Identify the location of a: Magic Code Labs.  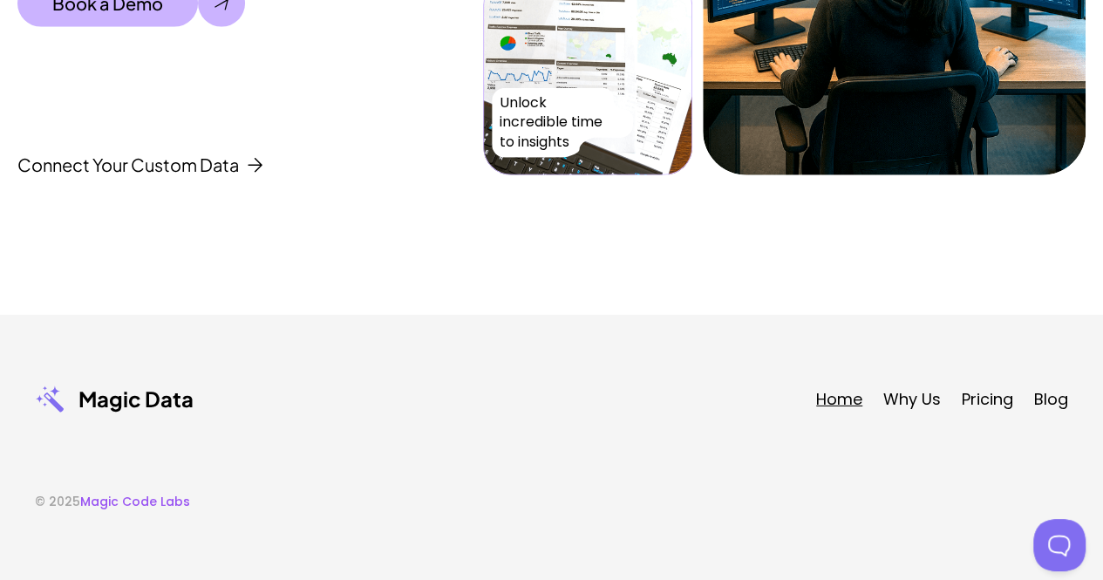
(135, 502).